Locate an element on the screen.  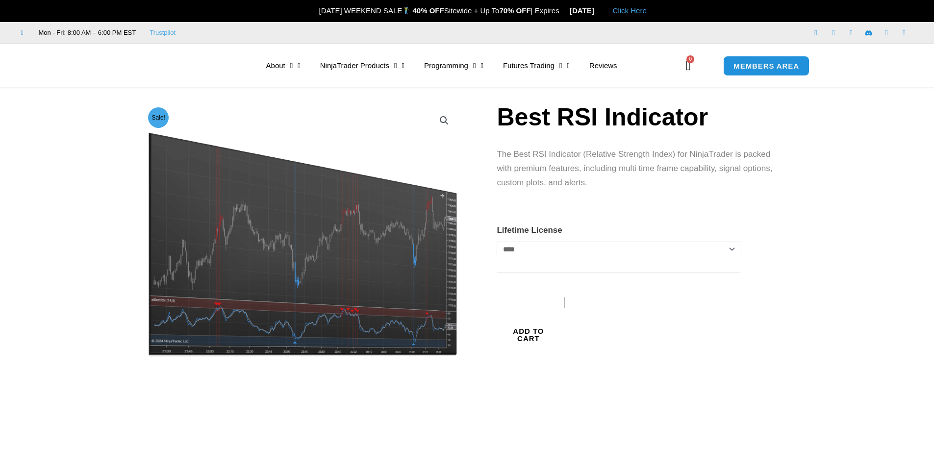
span: MEMBERS AREA is located at coordinates (767, 66).